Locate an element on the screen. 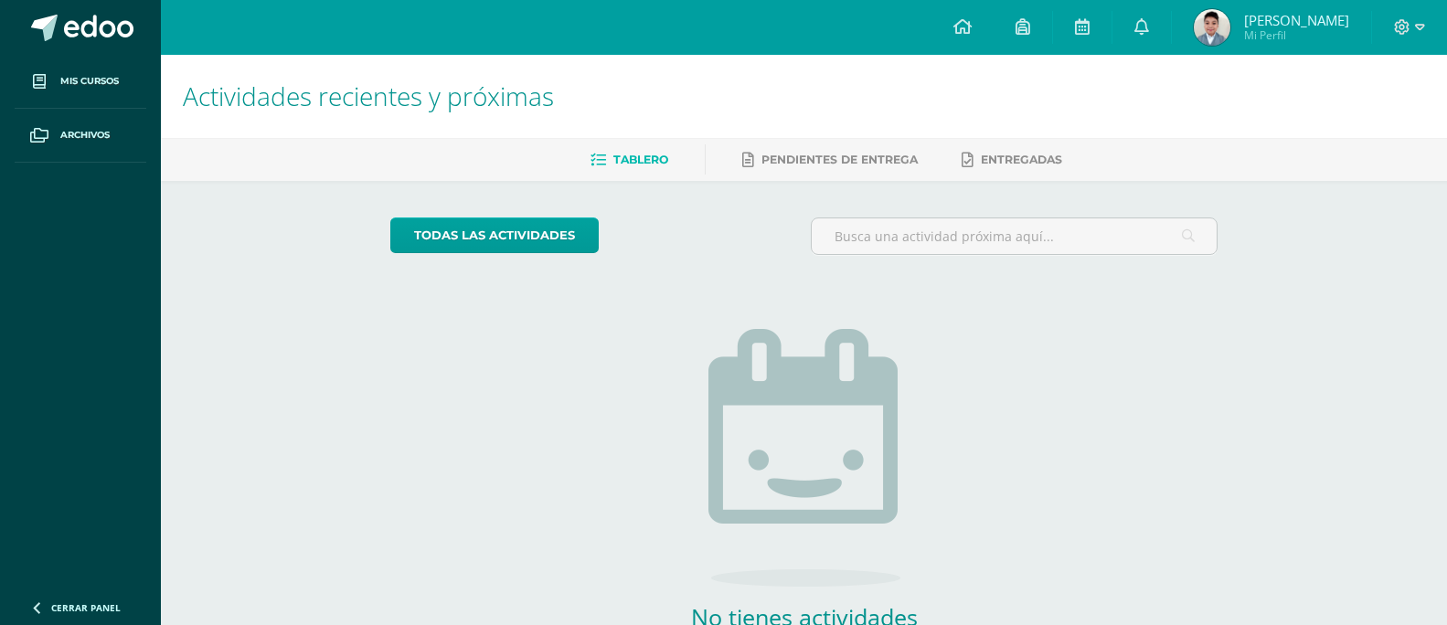 The height and width of the screenshot is (625, 1447). a: Tablero is located at coordinates (629, 160).